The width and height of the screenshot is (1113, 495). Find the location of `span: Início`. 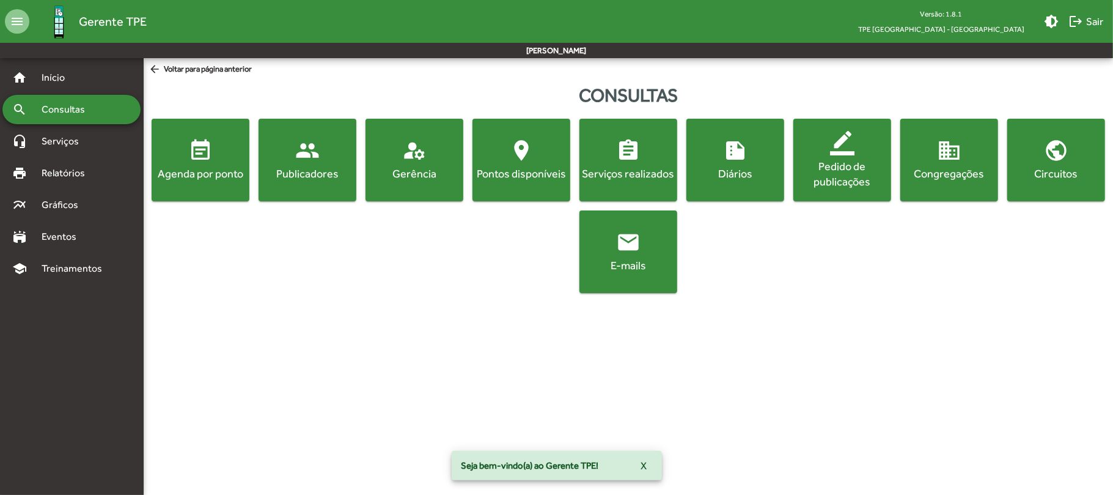

span: Início is located at coordinates (58, 78).